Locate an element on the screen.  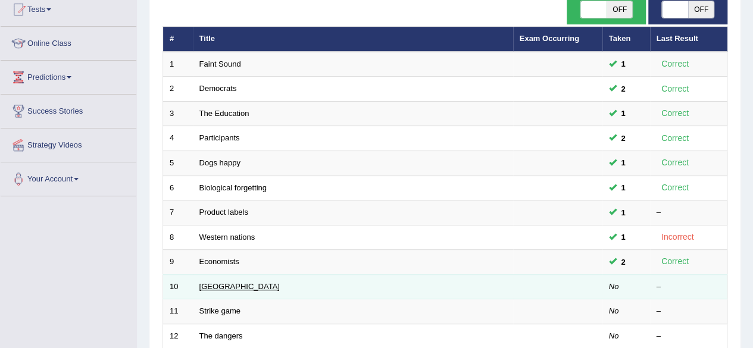
a: Biological forgetting is located at coordinates (233, 187).